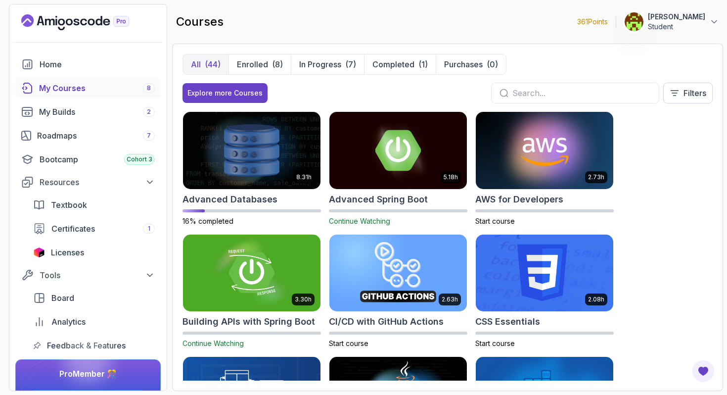 This screenshot has height=395, width=727. What do you see at coordinates (149, 88) in the screenshot?
I see `span: 8` at bounding box center [149, 88].